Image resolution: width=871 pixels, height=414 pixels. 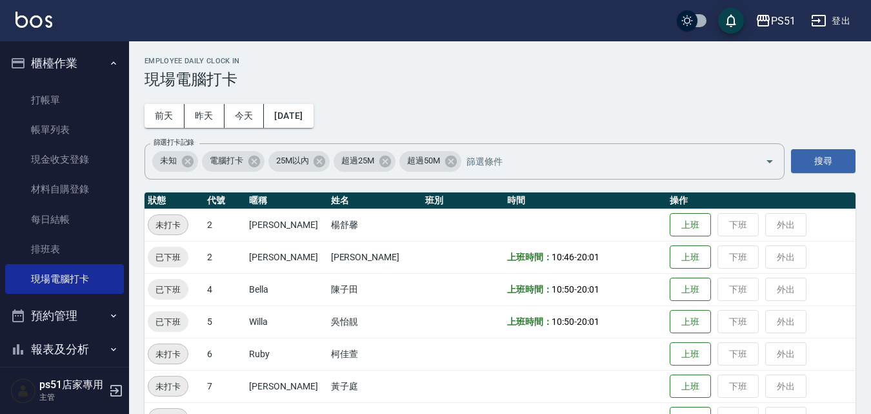 I want to click on td: 楊舒馨, so click(x=375, y=225).